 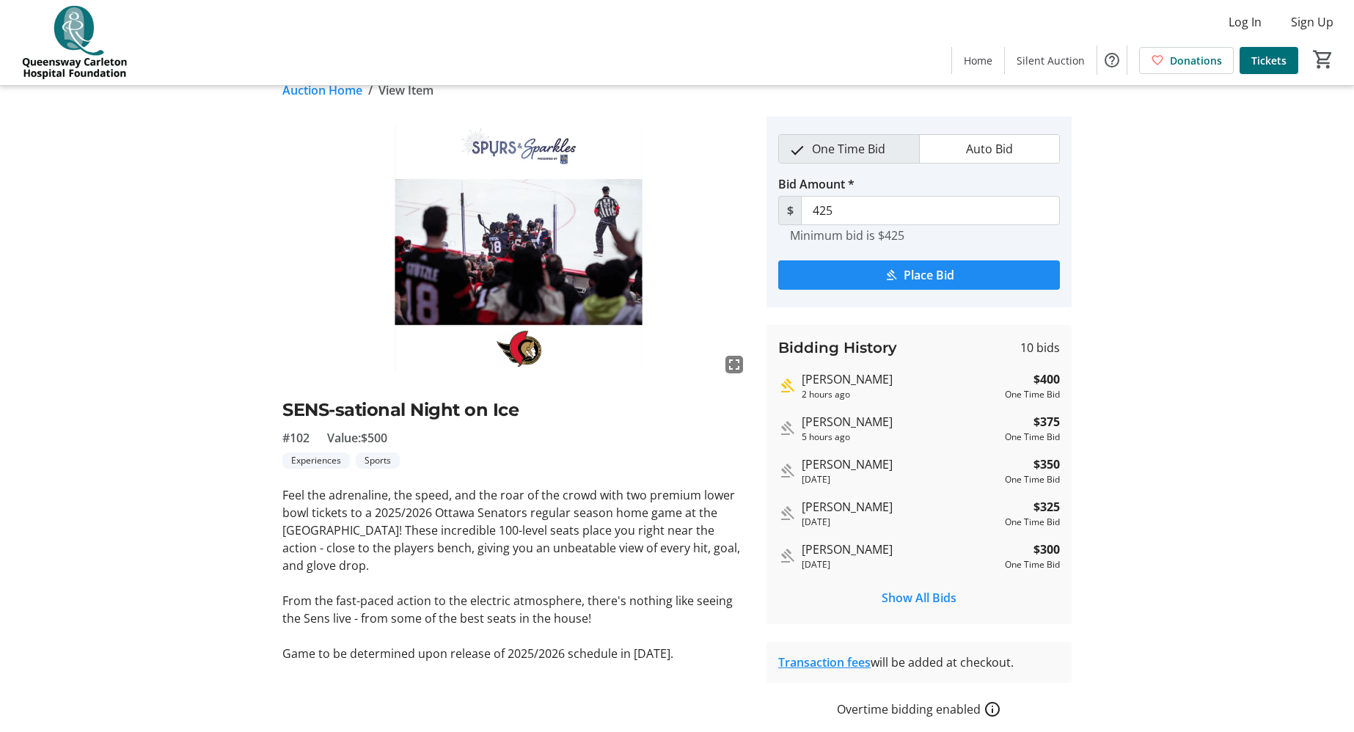 I want to click on strong: $325, so click(x=1047, y=507).